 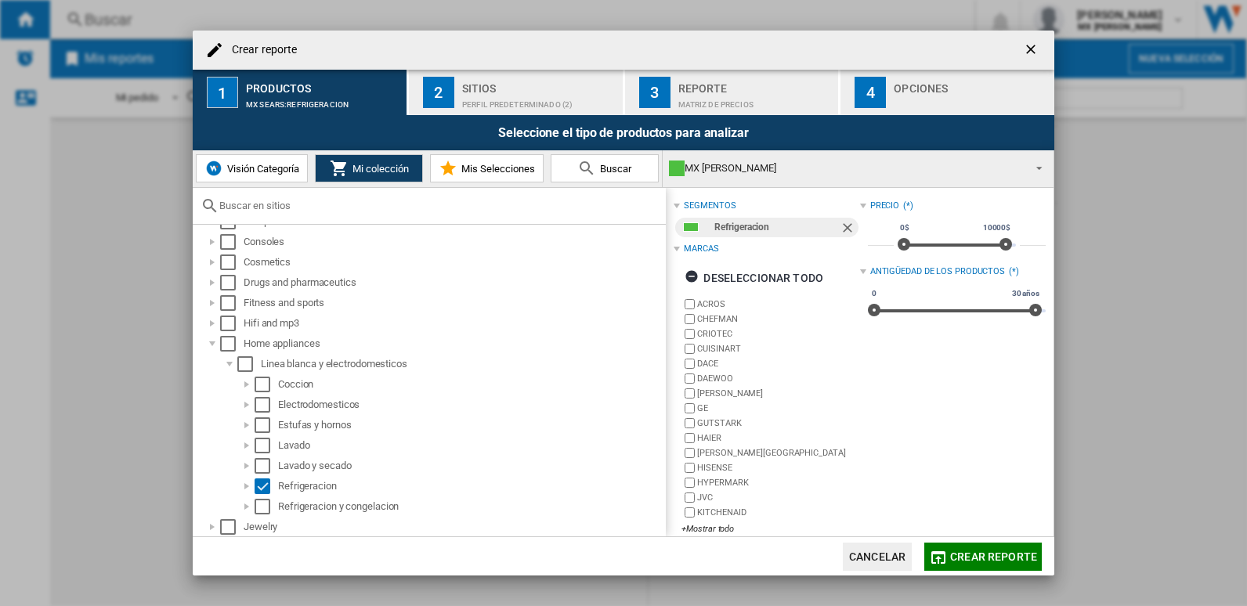 I want to click on span: Mis Selecciones, so click(x=496, y=168).